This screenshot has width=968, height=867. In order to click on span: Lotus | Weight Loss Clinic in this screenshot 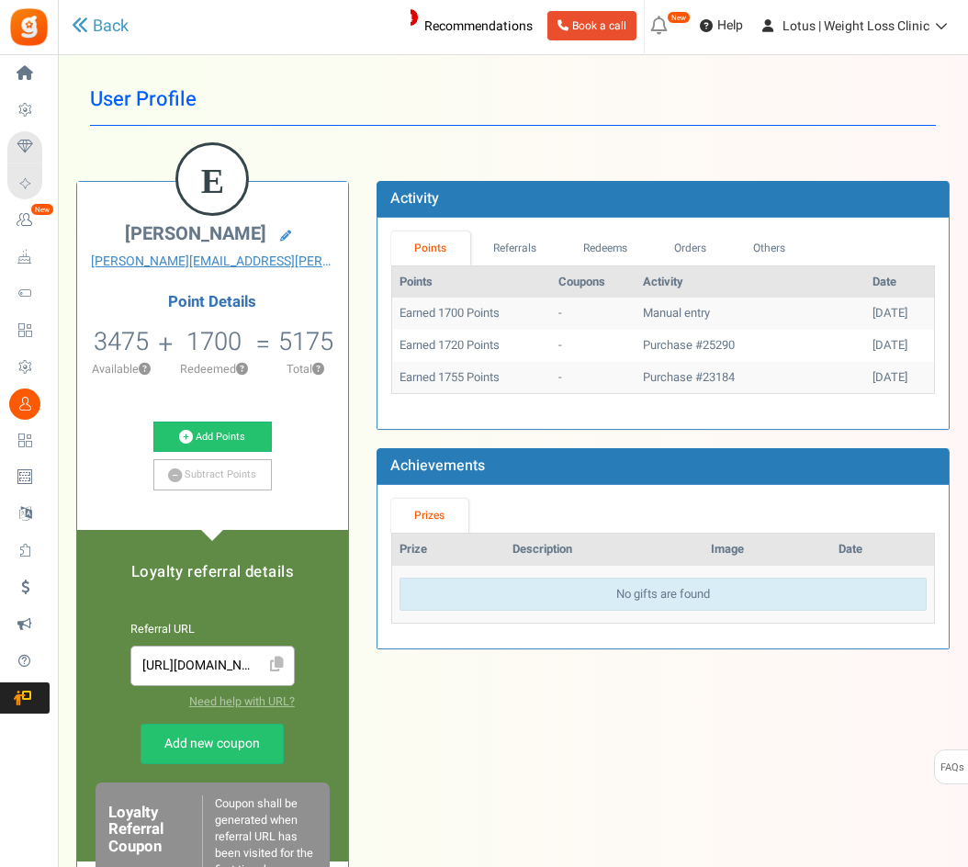, I will do `click(856, 26)`.